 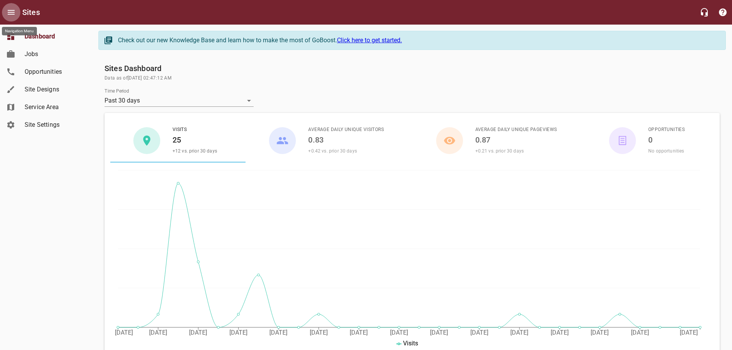 What do you see at coordinates (346, 130) in the screenshot?
I see `span: Average Daily Unique Visitors` at bounding box center [346, 130].